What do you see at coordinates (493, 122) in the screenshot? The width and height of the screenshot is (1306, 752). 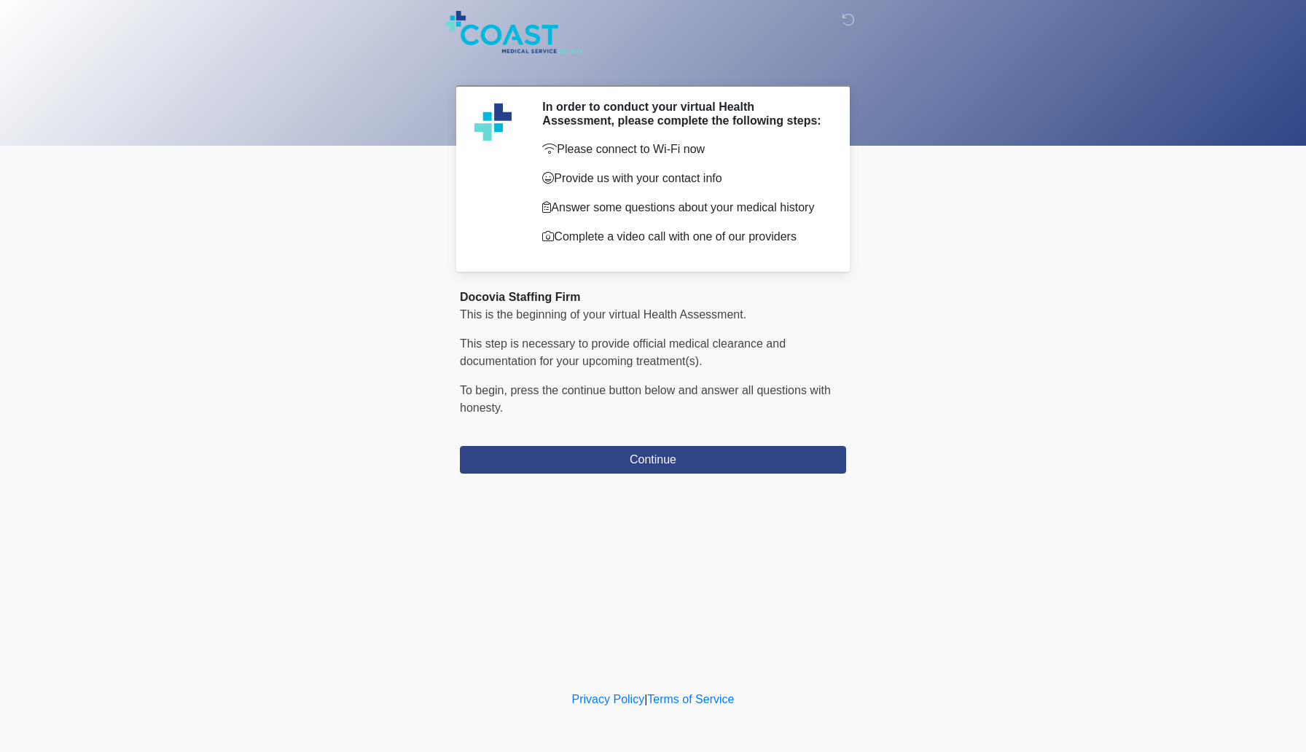 I see `img: Agent Avatar` at bounding box center [493, 122].